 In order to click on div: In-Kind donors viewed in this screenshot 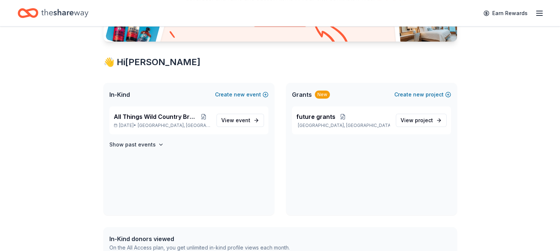, I will do `click(200, 239)`.